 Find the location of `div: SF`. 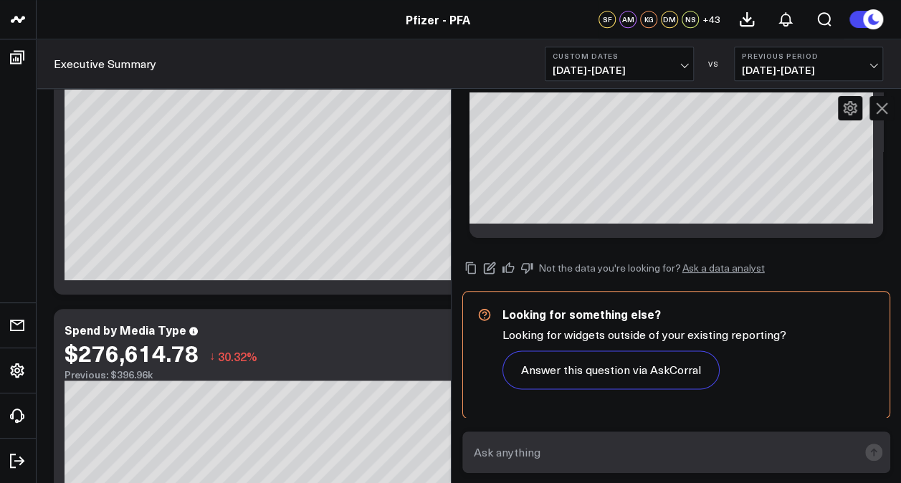

div: SF is located at coordinates (607, 19).